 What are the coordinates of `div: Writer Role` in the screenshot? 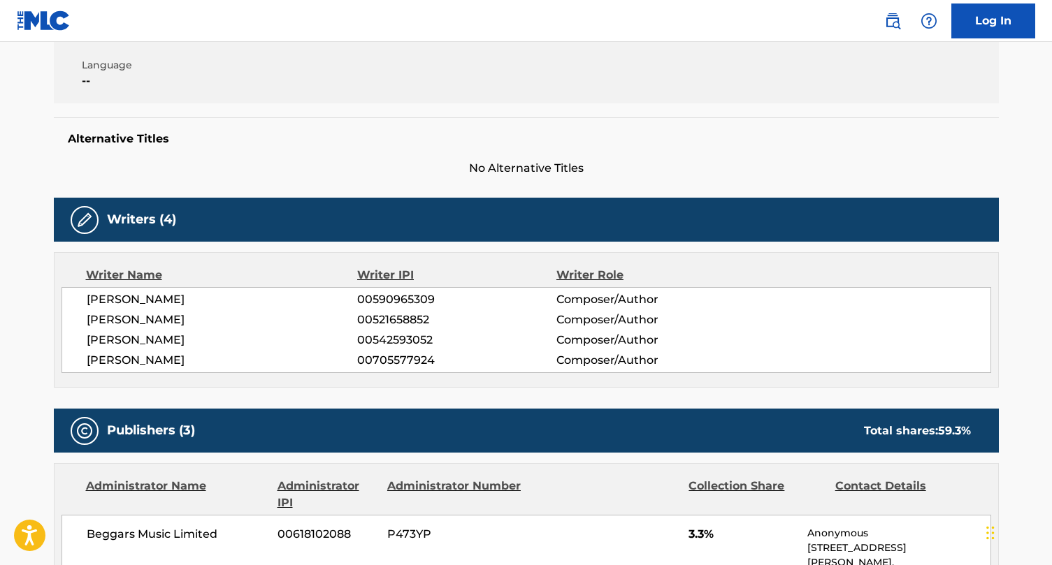 It's located at (646, 275).